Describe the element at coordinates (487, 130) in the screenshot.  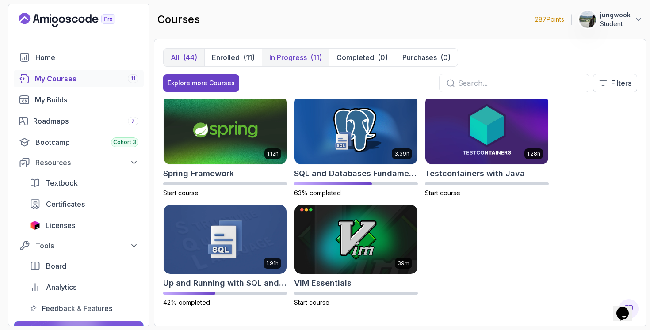
I see `img: Testcontainers with Java card` at that location.